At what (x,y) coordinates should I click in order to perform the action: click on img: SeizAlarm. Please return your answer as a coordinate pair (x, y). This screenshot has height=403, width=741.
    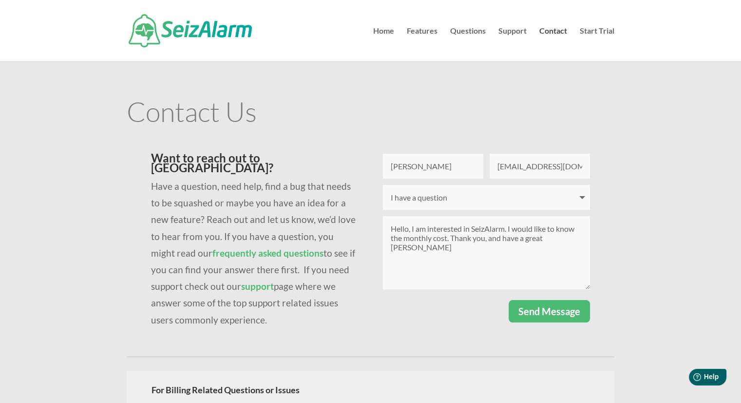
    Looking at the image, I should click on (190, 31).